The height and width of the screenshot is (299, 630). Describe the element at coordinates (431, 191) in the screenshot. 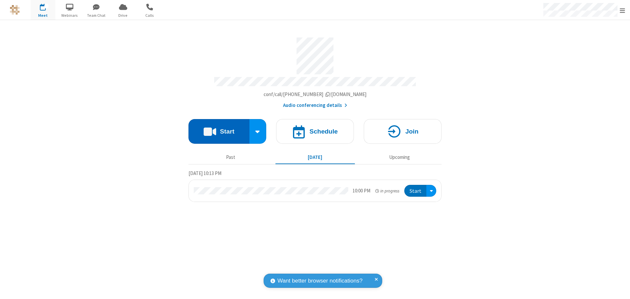

I see `div: Open menu` at that location.